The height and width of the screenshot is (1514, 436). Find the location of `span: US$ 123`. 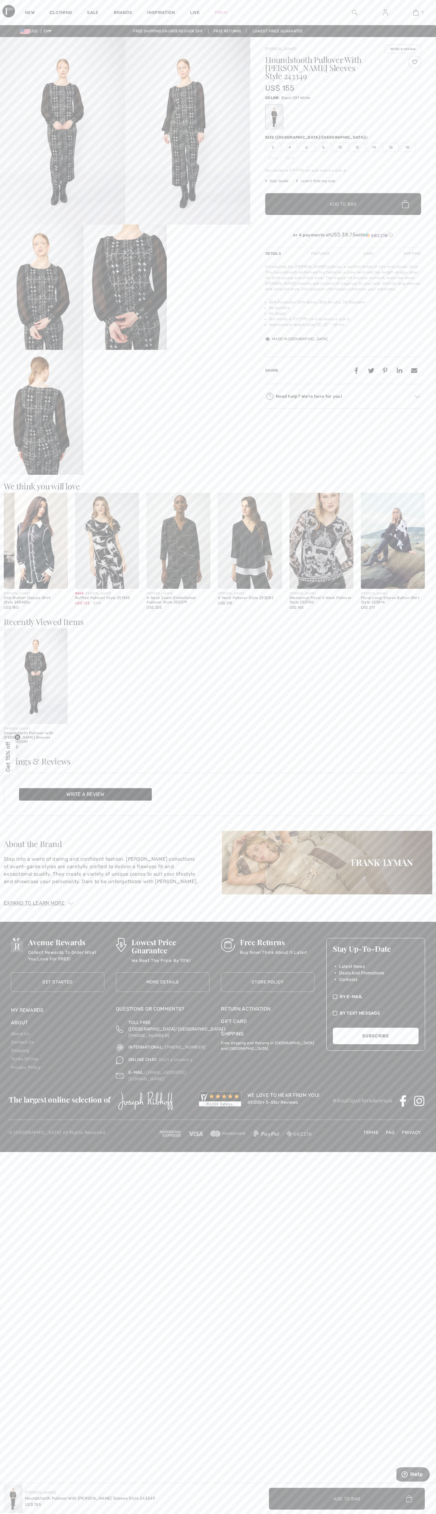

span: US$ 123 is located at coordinates (82, 603).